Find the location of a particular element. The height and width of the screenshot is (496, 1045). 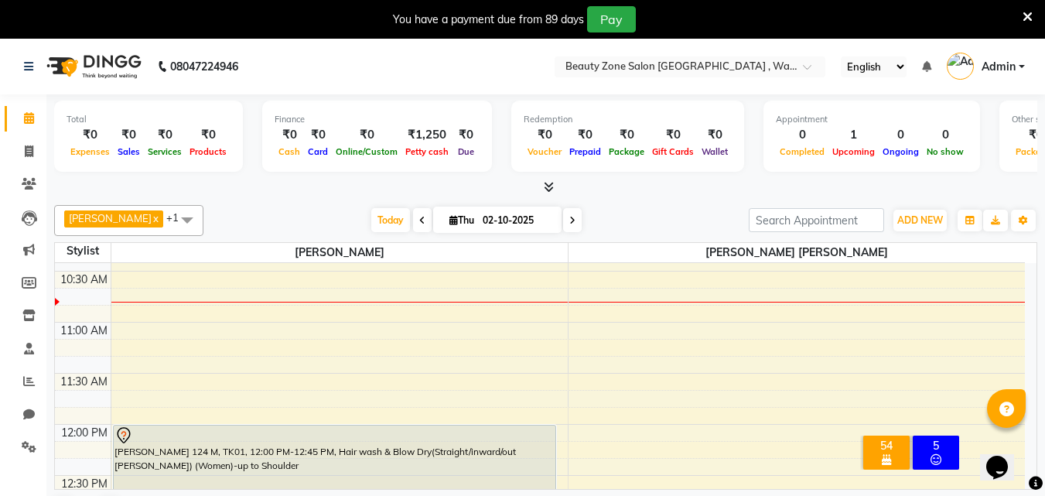

span: Today is located at coordinates (391, 220).